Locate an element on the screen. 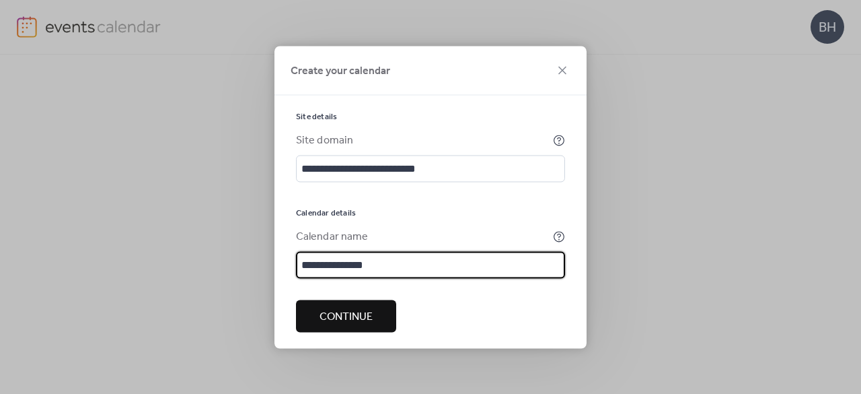 The height and width of the screenshot is (394, 861). span: Site details is located at coordinates (316, 116).